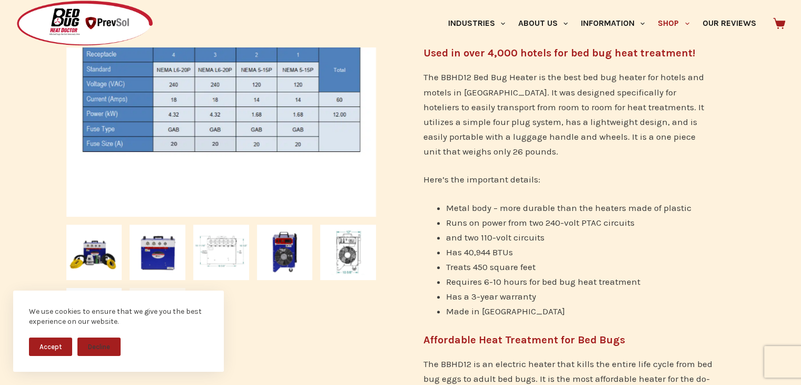  I want to click on b: Affordable Heat Treatment for Bed Bugs, so click(524, 339).